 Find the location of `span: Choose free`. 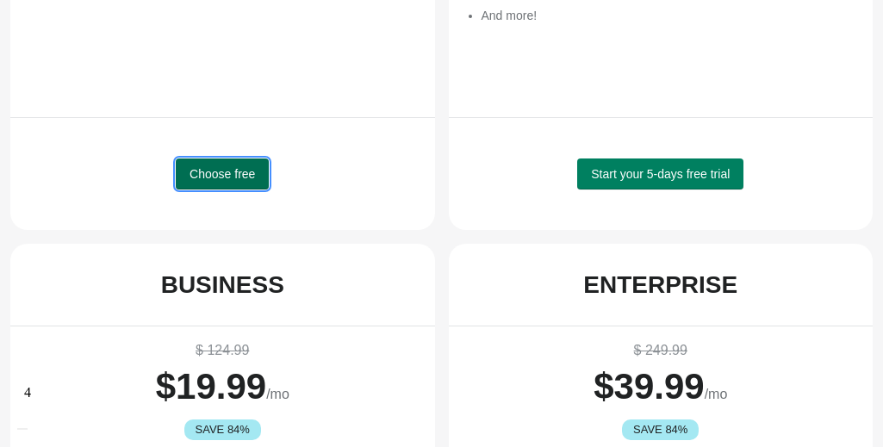

span: Choose free is located at coordinates (222, 174).